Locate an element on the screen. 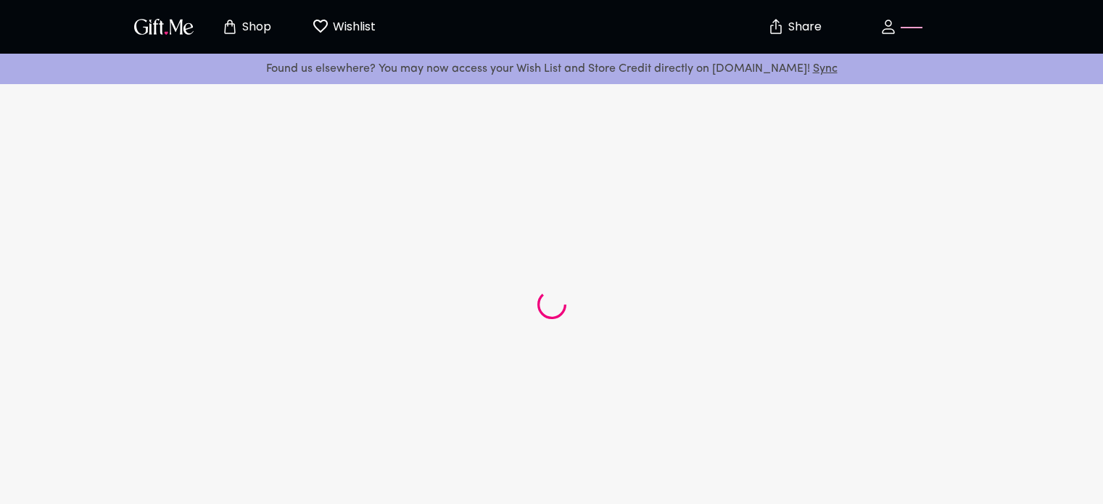 The image size is (1103, 504). button: GiftMe Logo is located at coordinates (164, 27).